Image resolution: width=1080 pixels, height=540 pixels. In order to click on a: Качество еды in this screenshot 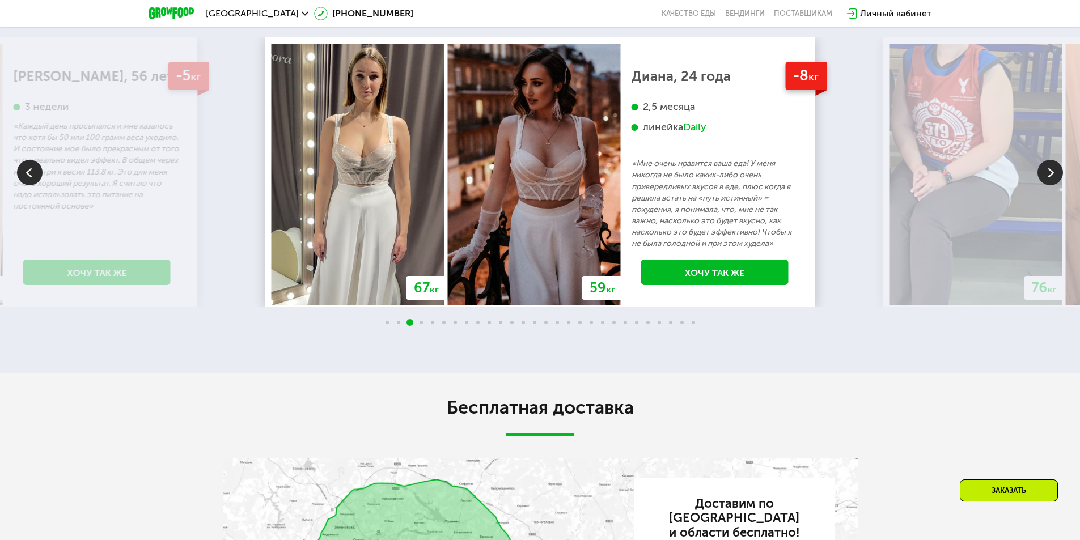, I will do `click(689, 14)`.